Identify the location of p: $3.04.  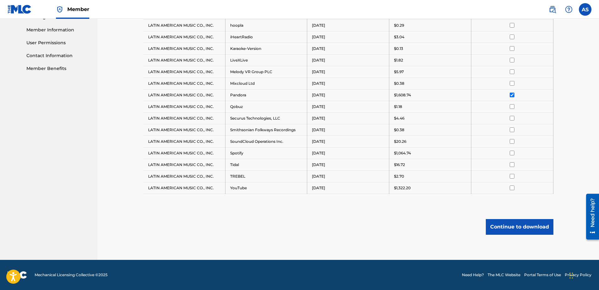
(399, 37).